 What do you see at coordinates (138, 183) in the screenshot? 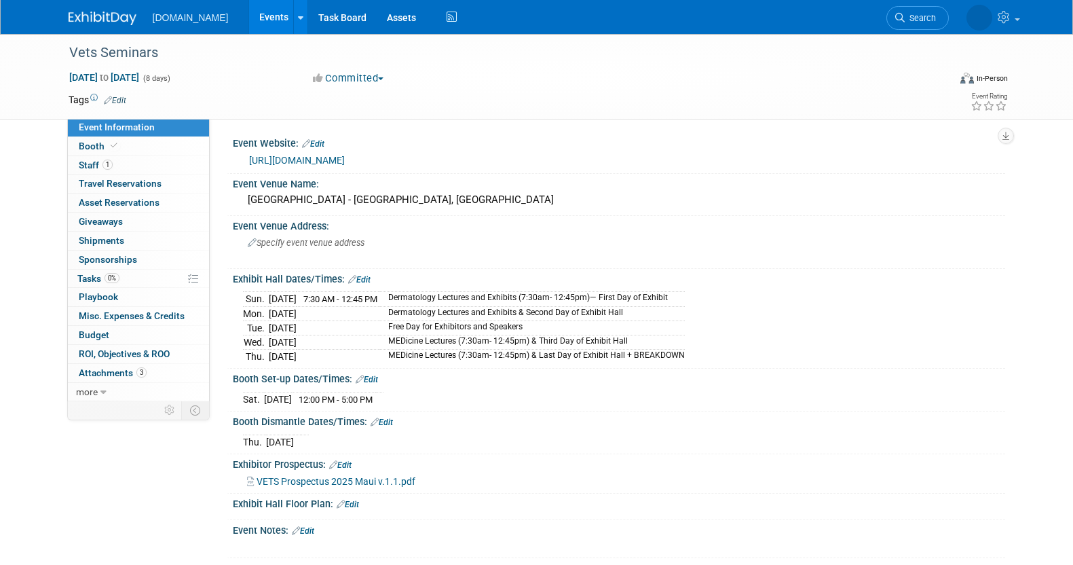
I see `a: Travel Reservations` at bounding box center [138, 183].